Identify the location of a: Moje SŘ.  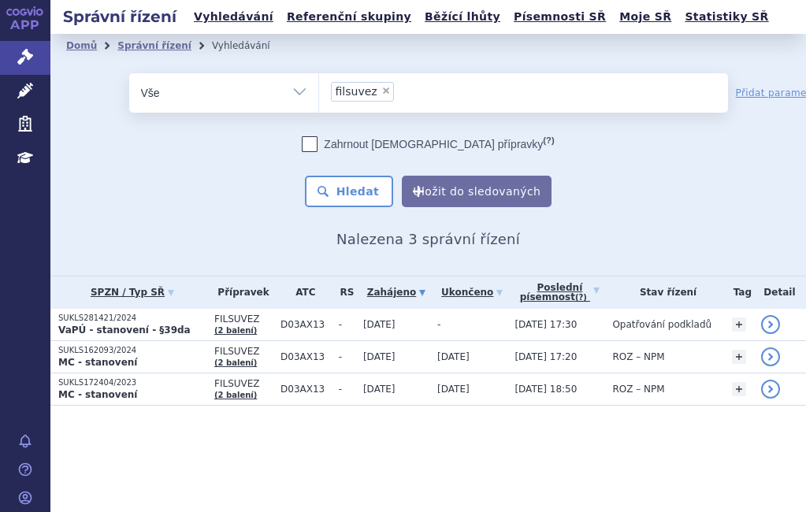
(645, 17).